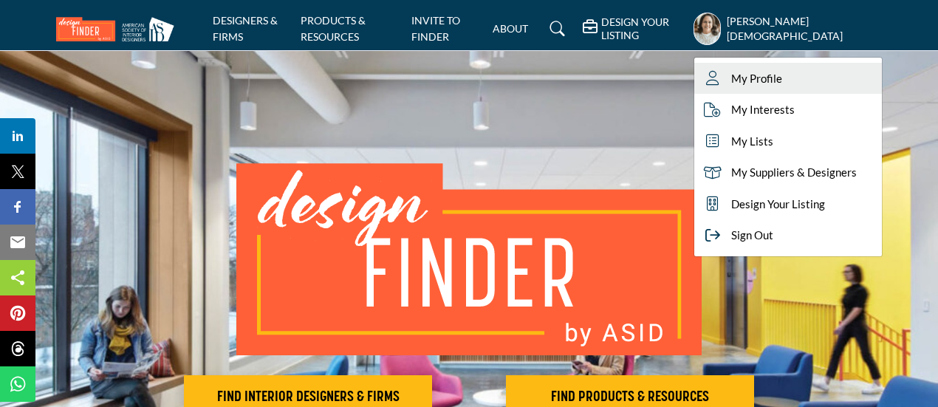 This screenshot has width=938, height=407. Describe the element at coordinates (788, 78) in the screenshot. I see `a: My Profile` at that location.